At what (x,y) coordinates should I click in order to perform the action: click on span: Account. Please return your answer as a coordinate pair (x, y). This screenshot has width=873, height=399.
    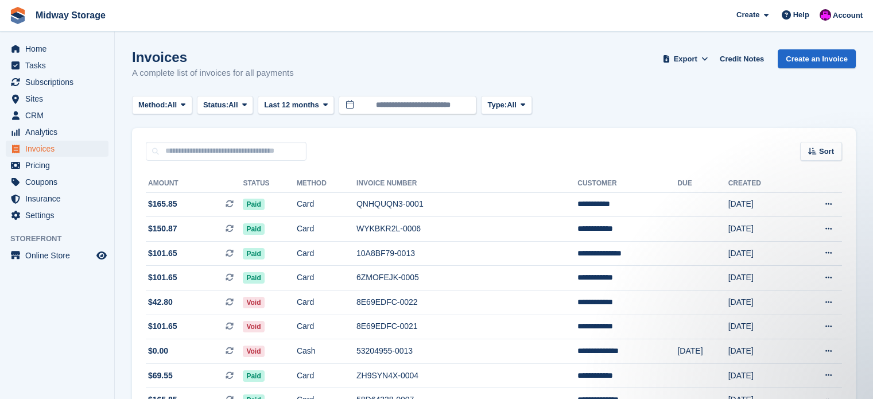
    Looking at the image, I should click on (848, 16).